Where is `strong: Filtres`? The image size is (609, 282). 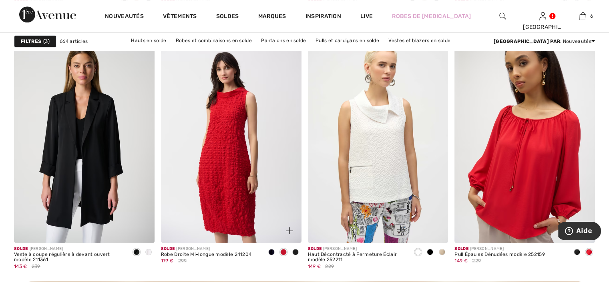
strong: Filtres is located at coordinates (31, 41).